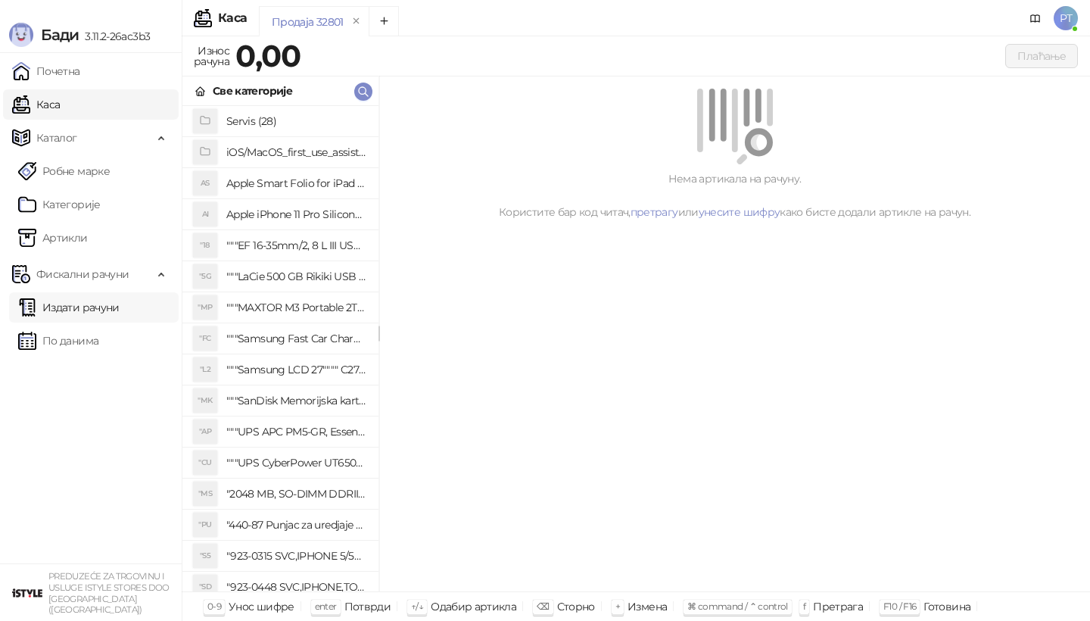  Describe the element at coordinates (740, 212) in the screenshot. I see `a: унесите шифру` at that location.